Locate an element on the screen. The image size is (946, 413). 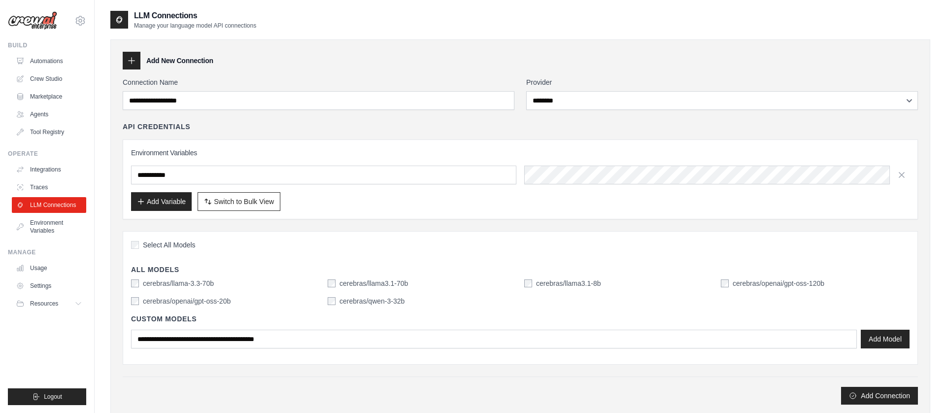
input: cerebras/openai/gpt-oss-120b is located at coordinates (725, 283).